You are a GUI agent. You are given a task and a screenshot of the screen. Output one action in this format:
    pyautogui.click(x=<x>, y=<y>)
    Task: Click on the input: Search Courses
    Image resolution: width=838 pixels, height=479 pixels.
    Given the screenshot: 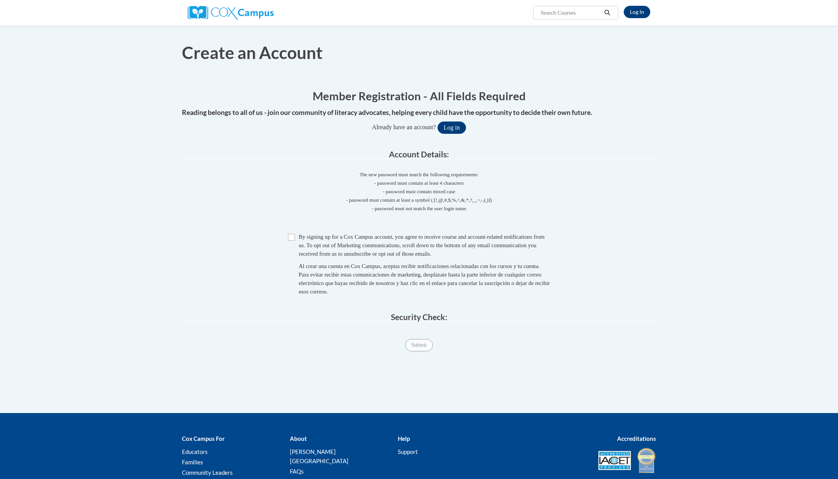 What is the action you would take?
    pyautogui.click(x=571, y=13)
    